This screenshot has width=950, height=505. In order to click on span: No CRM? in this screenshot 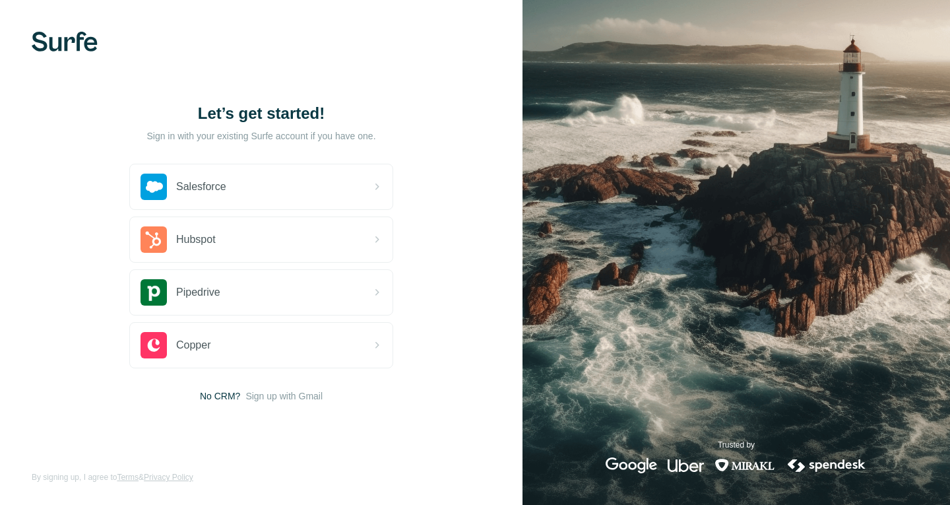, I will do `click(220, 396)`.